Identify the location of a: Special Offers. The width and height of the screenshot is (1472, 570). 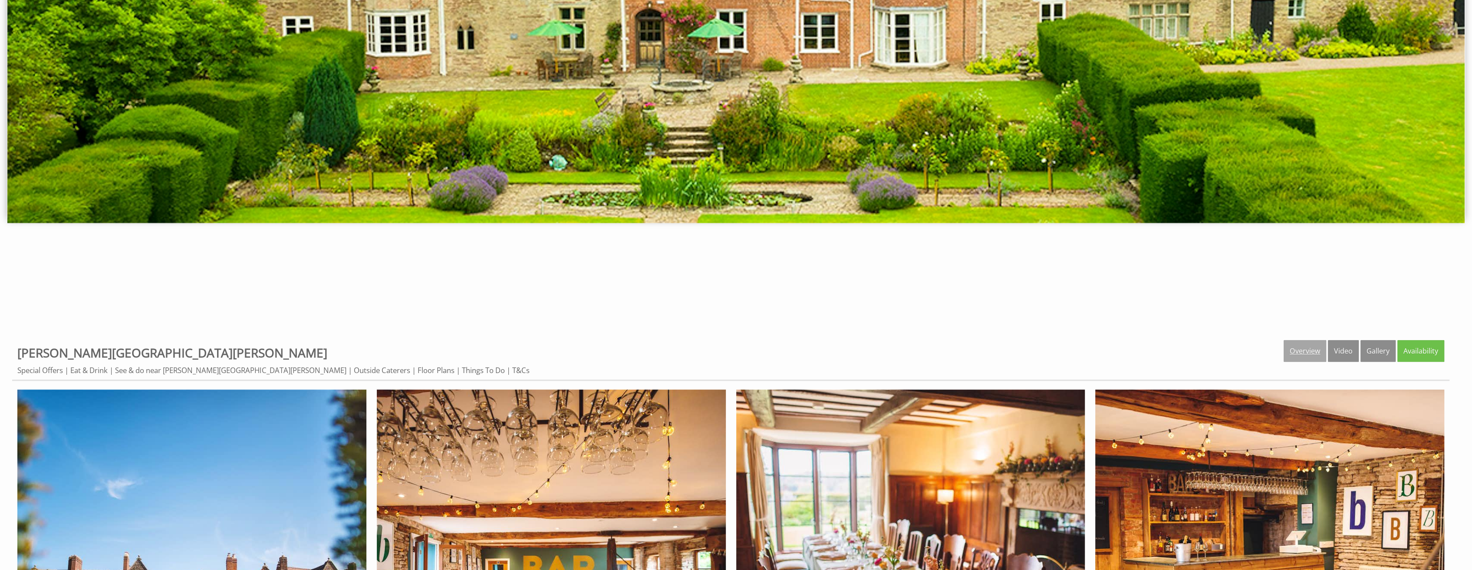
(40, 370).